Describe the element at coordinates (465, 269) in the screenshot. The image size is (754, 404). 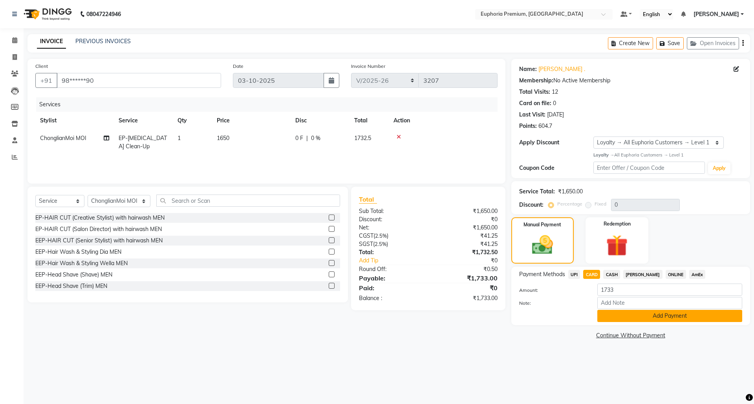
I see `div: ₹0.50` at that location.